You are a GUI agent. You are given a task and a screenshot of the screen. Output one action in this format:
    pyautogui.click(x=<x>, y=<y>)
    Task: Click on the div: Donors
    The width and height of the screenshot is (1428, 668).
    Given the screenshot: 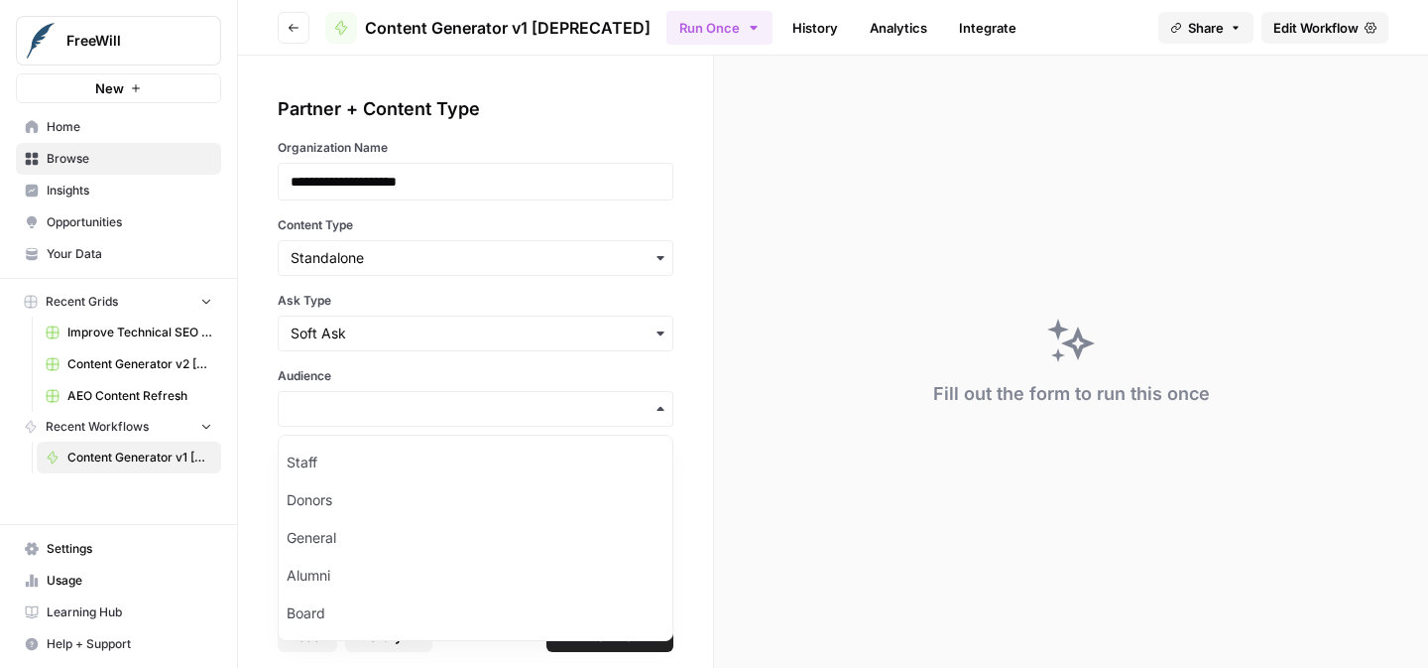 What is the action you would take?
    pyautogui.click(x=475, y=500)
    